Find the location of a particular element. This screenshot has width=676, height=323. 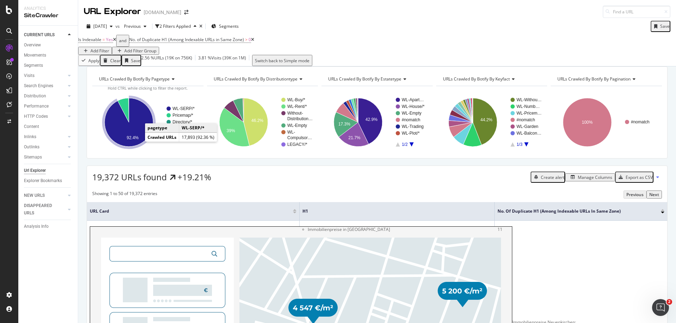

div: Sitemaps is located at coordinates (33, 157).